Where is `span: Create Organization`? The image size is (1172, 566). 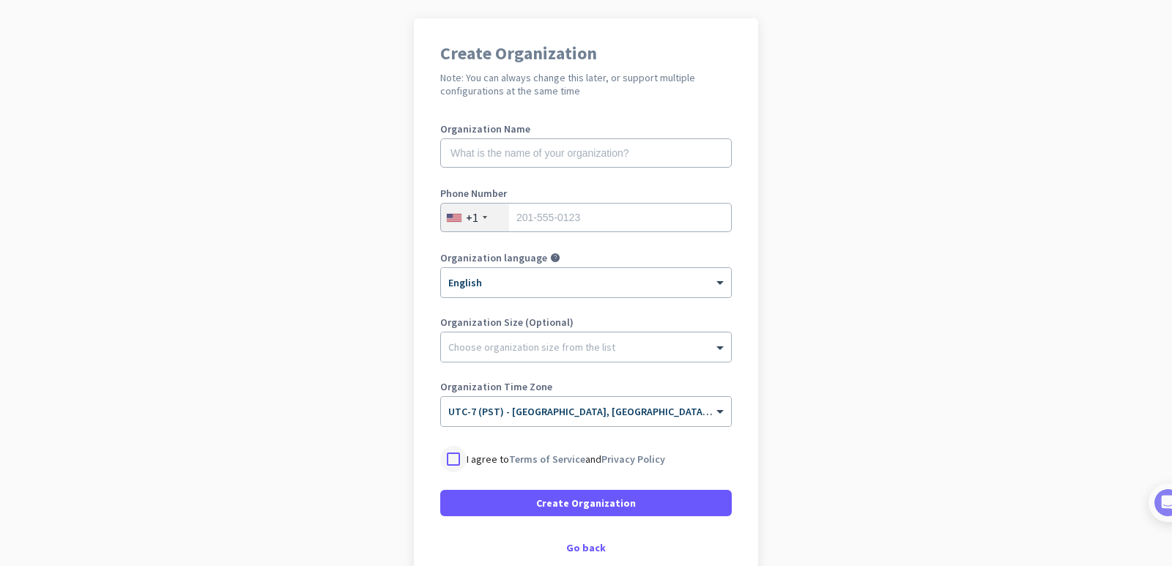
span: Create Organization is located at coordinates (586, 503).